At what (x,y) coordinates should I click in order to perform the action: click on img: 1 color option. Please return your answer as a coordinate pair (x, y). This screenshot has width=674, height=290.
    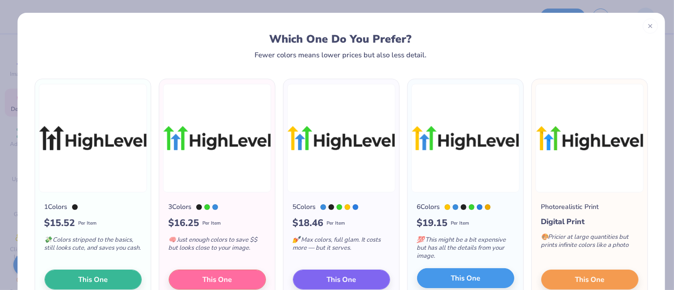
    Looking at the image, I should click on (93, 138).